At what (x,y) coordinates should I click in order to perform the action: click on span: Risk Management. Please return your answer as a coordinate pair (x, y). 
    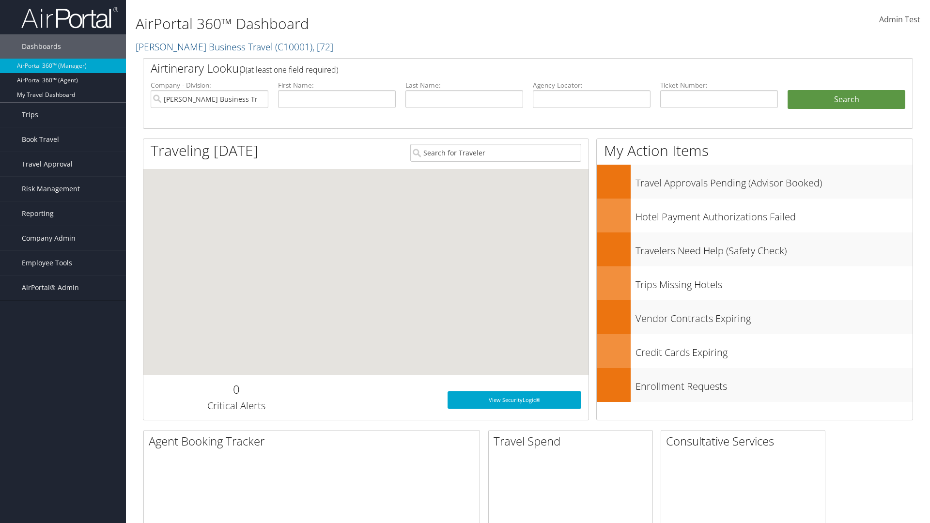
    Looking at the image, I should click on (51, 189).